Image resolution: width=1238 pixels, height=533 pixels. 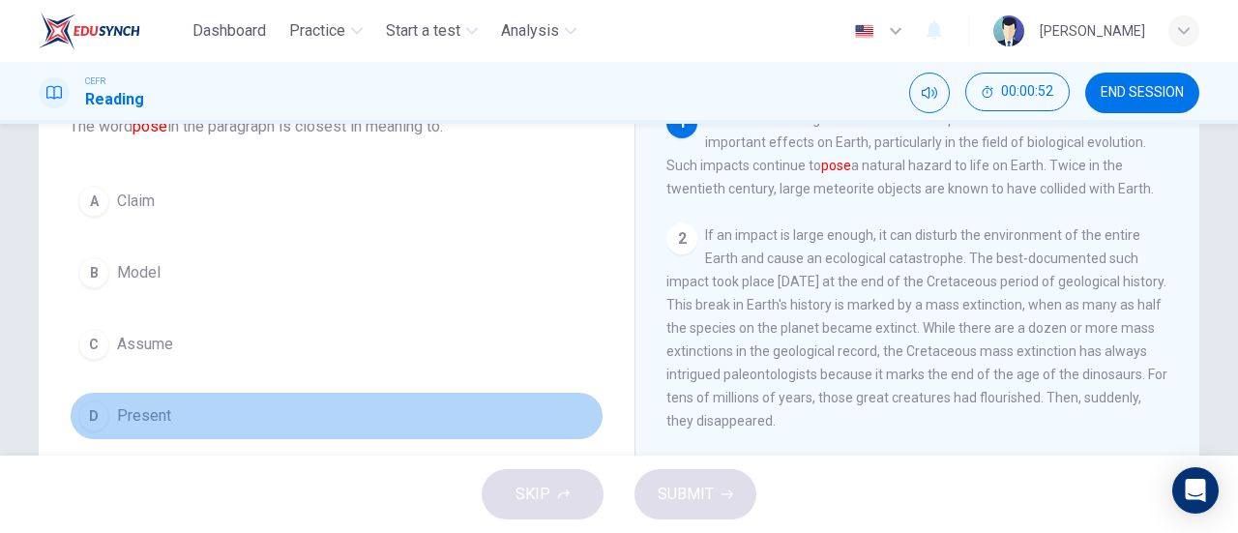 What do you see at coordinates (135, 201) in the screenshot?
I see `span: Claim` at bounding box center [135, 201].